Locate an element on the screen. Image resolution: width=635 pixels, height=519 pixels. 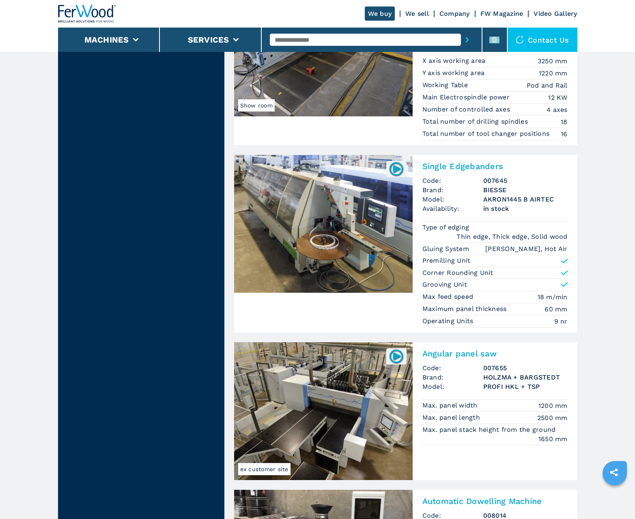
em: 4 axes is located at coordinates (557, 110).